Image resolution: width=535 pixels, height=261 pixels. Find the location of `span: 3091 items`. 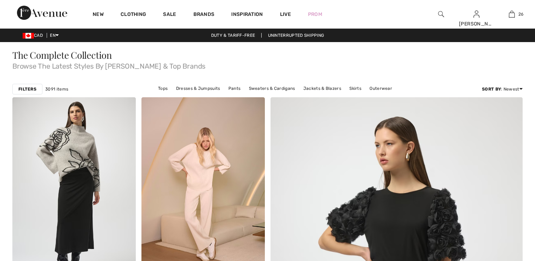

span: 3091 items is located at coordinates (57, 89).